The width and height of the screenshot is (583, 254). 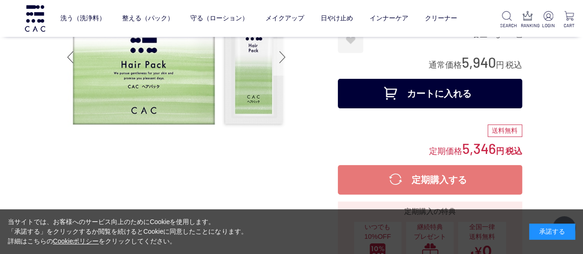 I want to click on span: 5,940, so click(x=479, y=62).